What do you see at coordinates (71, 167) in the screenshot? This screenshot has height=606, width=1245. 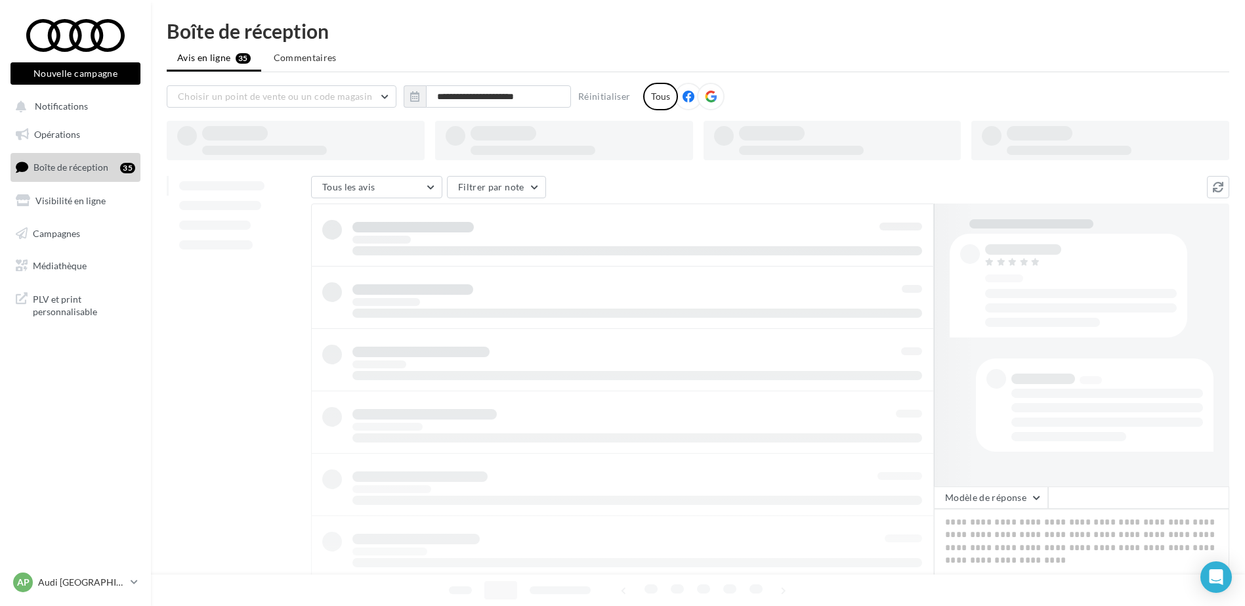 I see `span: Boîte de réception` at bounding box center [71, 167].